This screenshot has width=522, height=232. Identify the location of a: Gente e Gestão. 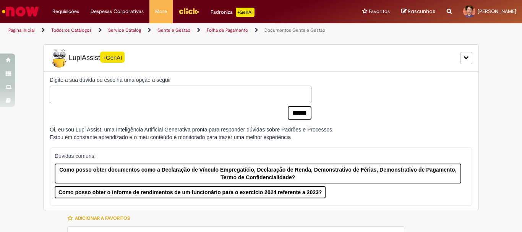
(174, 30).